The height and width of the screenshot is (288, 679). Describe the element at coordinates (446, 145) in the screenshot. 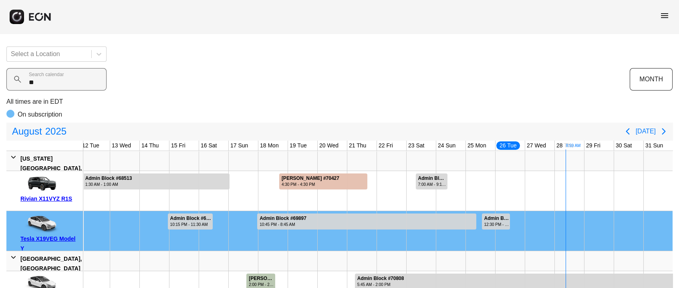

I see `div: 24 Sun` at that location.